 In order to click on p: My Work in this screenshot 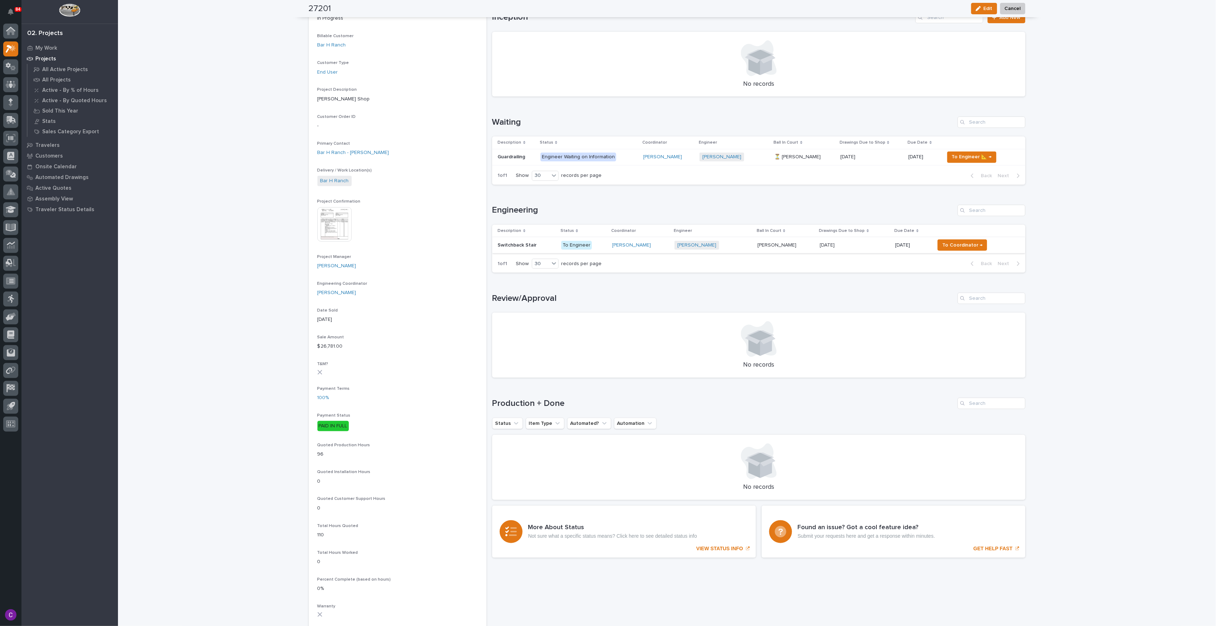, I will do `click(46, 48)`.